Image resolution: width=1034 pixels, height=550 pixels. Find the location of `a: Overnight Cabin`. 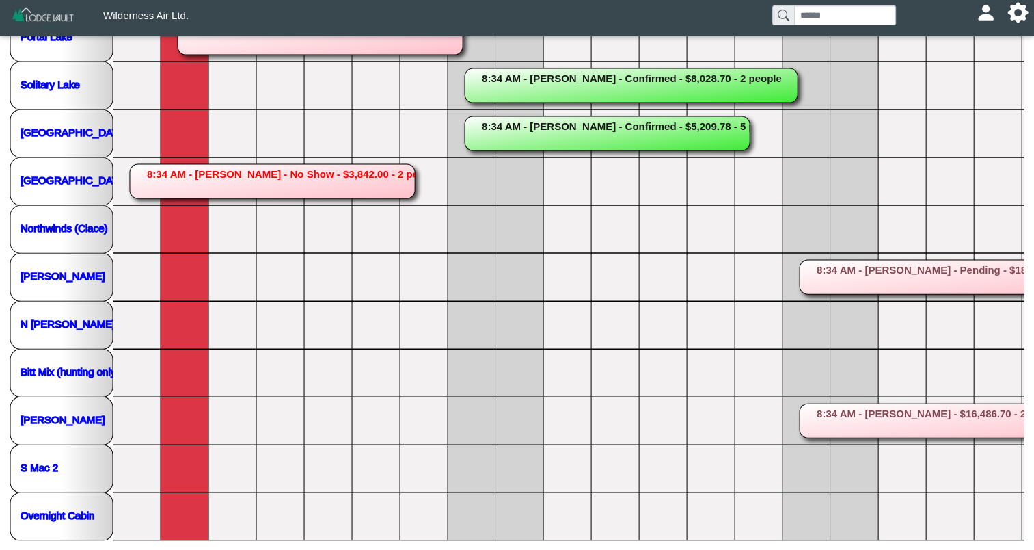

a: Overnight Cabin is located at coordinates (57, 514).